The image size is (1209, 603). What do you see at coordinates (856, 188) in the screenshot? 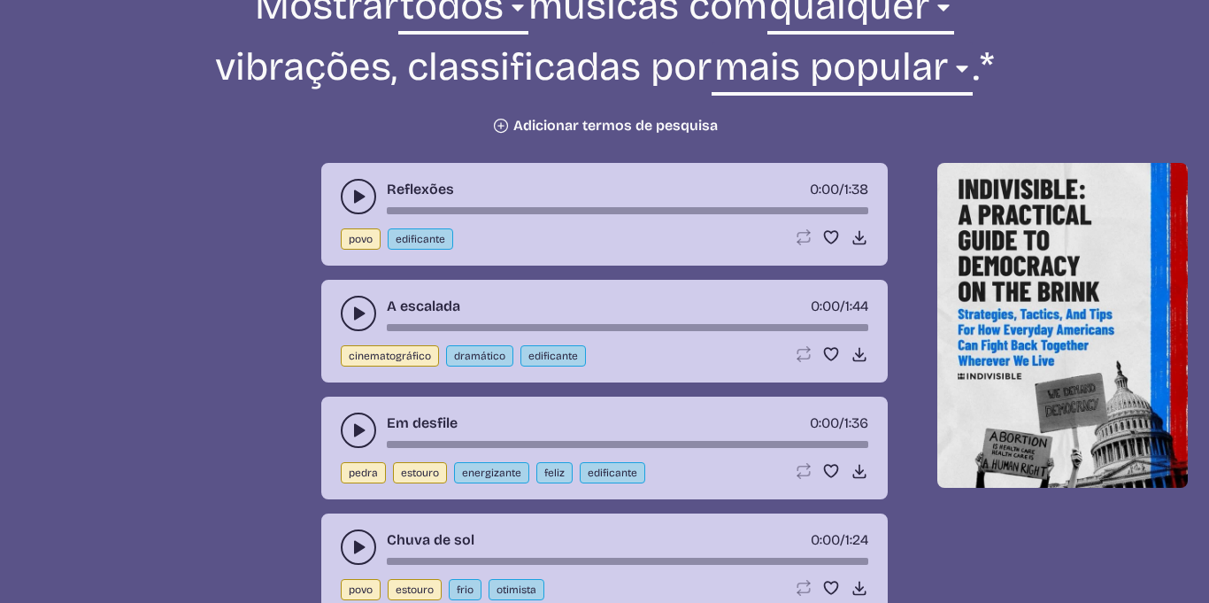
I see `font: 1:38` at bounding box center [856, 188].